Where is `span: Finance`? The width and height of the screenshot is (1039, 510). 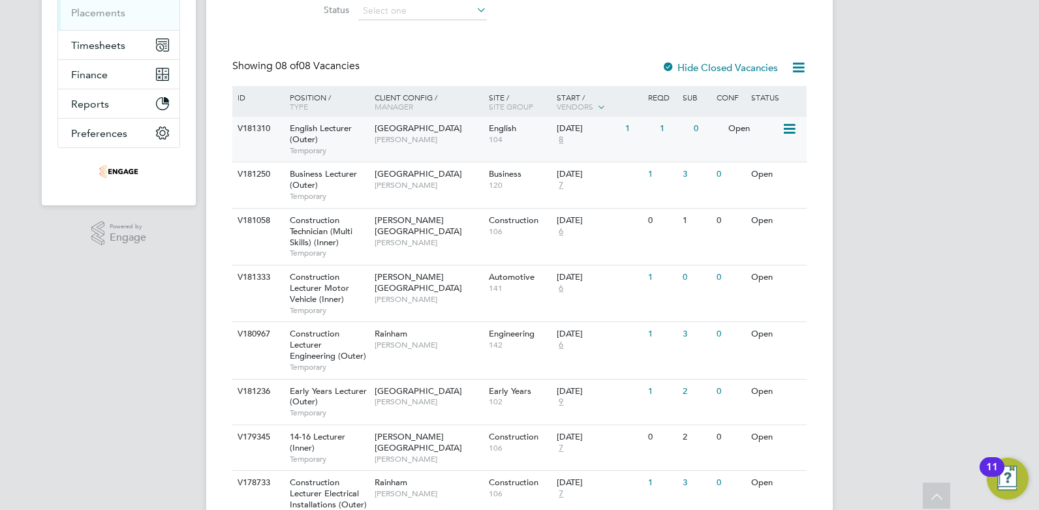
span: Finance is located at coordinates (89, 74).